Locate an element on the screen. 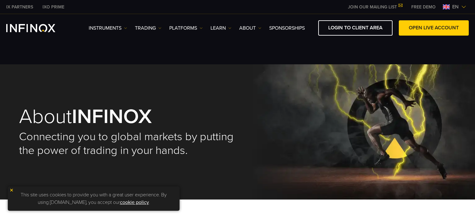 Image resolution: width=475 pixels, height=217 pixels. a: SPONSORSHIPS is located at coordinates (287, 28).